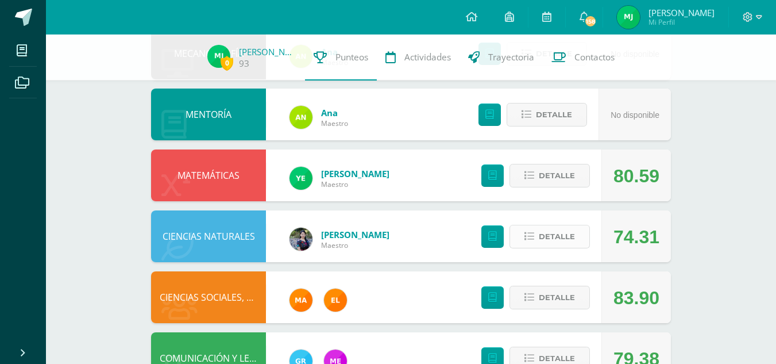 The image size is (776, 364). Describe the element at coordinates (501, 57) in the screenshot. I see `a: Trayectoria` at that location.